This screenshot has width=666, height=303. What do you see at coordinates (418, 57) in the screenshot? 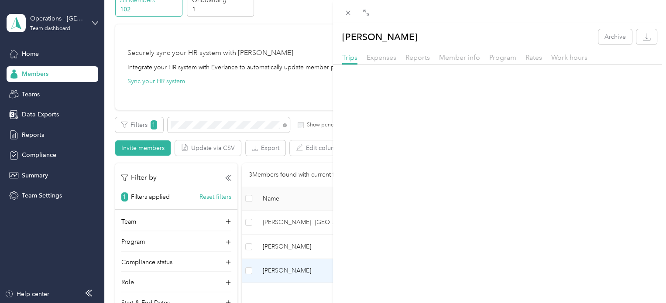
I see `span: Reports` at bounding box center [418, 57].